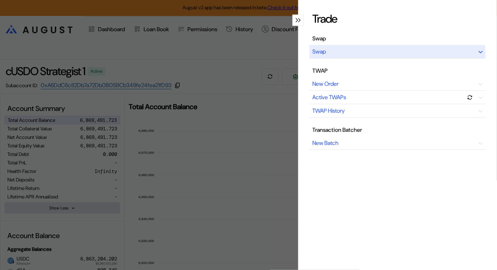 This screenshot has width=497, height=270. Describe the element at coordinates (337, 129) in the screenshot. I see `div: Transaction Batcher` at that location.